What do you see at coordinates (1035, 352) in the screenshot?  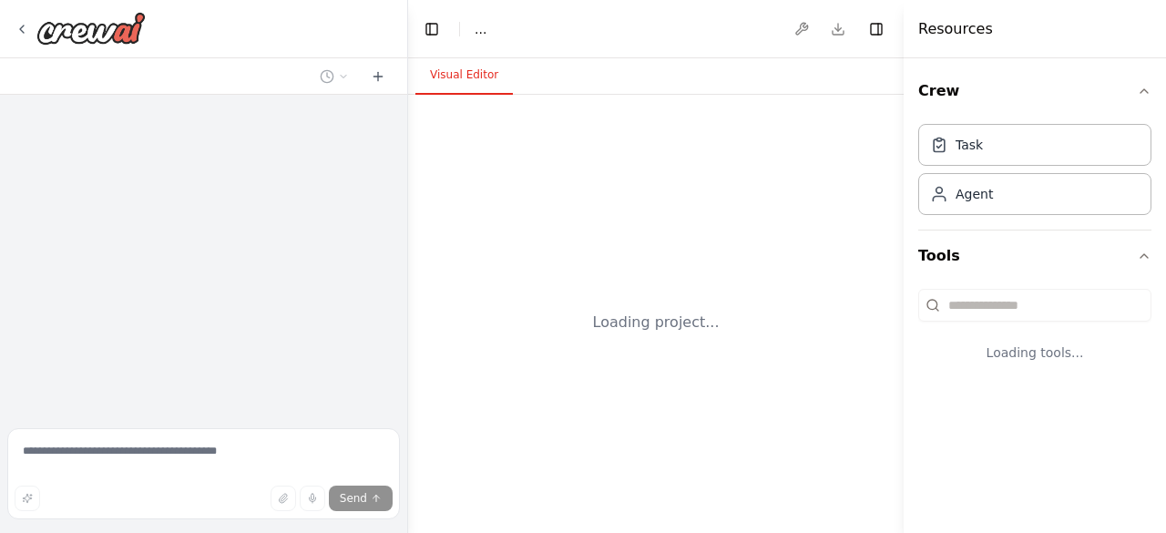 I see `div: Loading tools...` at bounding box center [1035, 352].